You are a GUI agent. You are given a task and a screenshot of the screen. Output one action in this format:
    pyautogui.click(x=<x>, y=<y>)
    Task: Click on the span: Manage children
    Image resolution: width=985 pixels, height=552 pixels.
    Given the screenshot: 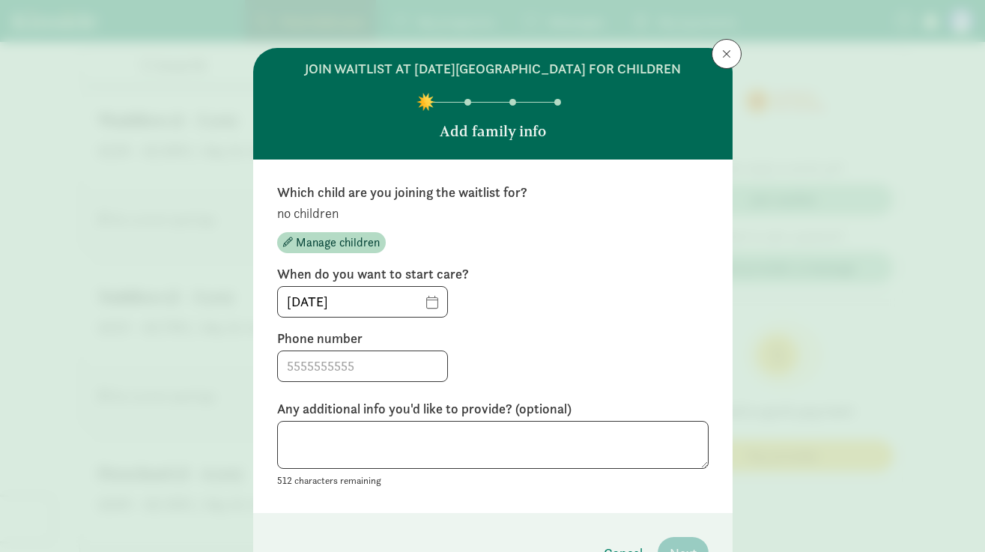 What is the action you would take?
    pyautogui.click(x=338, y=243)
    